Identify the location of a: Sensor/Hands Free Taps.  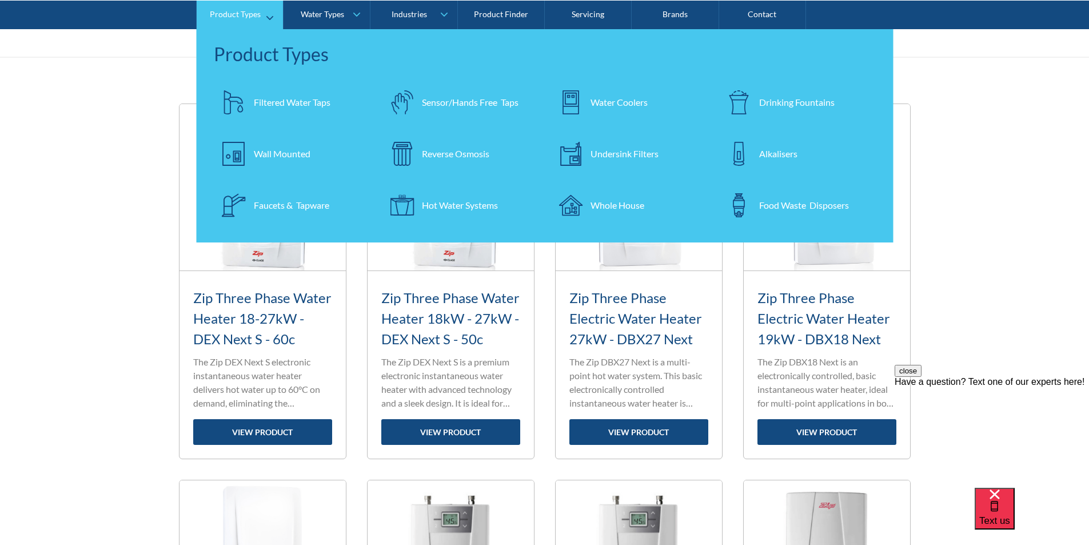
(460, 102).